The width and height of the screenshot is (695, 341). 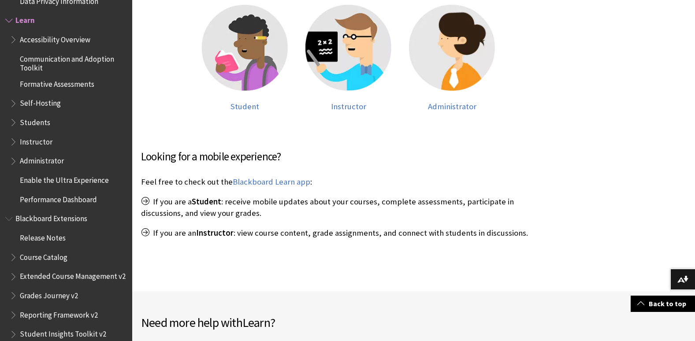 What do you see at coordinates (58, 198) in the screenshot?
I see `span: Performance Dashboard` at bounding box center [58, 198].